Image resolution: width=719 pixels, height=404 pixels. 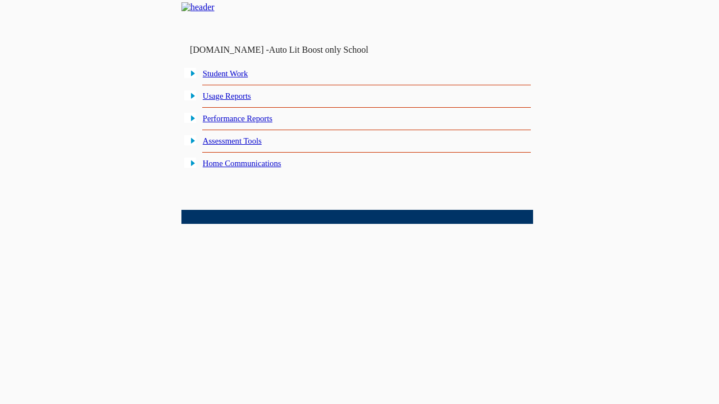 I want to click on a: Assessment Tools, so click(x=232, y=141).